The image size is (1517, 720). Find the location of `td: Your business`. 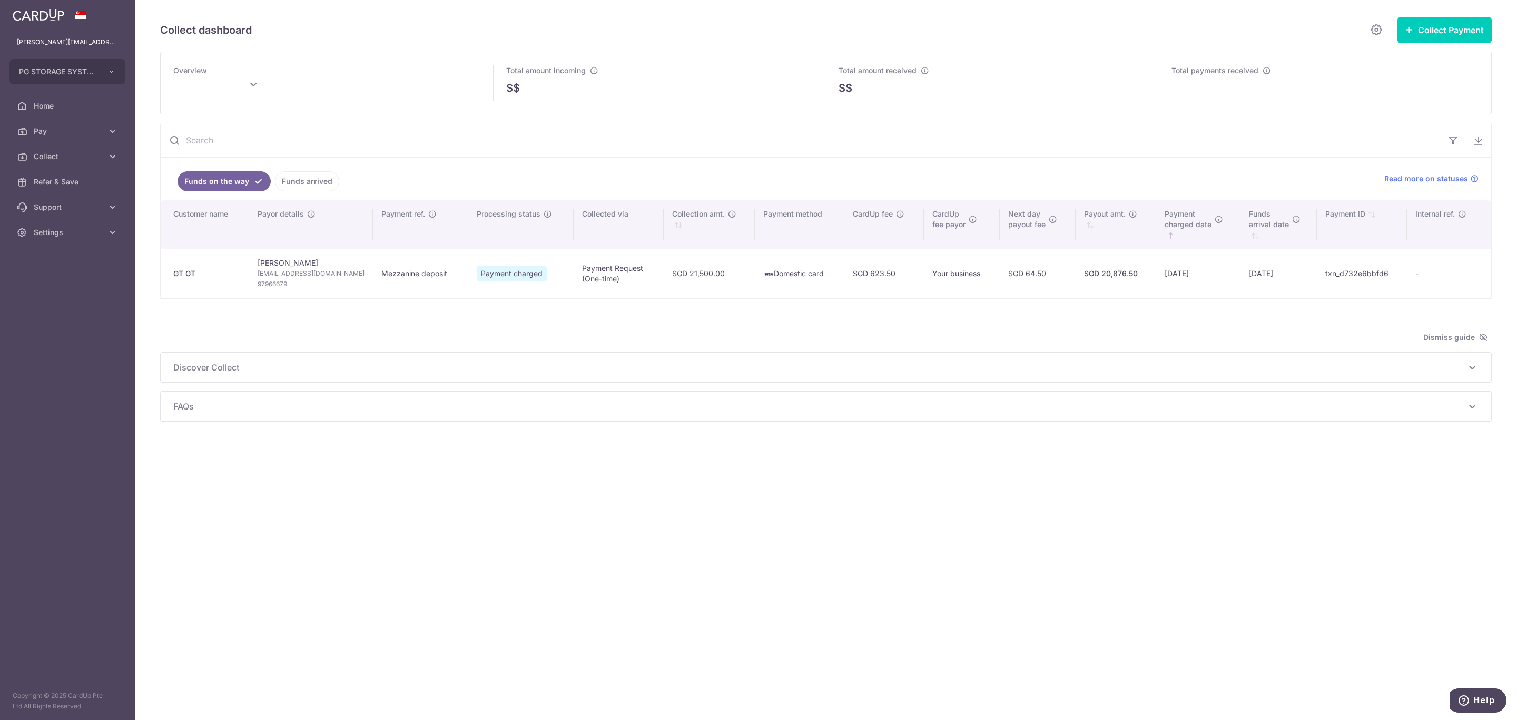

td: Your business is located at coordinates (962, 273).